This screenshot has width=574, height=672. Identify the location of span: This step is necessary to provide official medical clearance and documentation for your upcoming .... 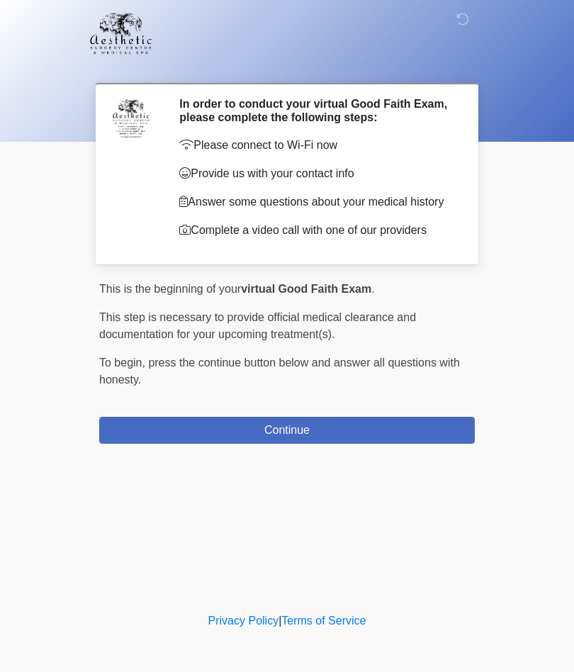
(257, 325).